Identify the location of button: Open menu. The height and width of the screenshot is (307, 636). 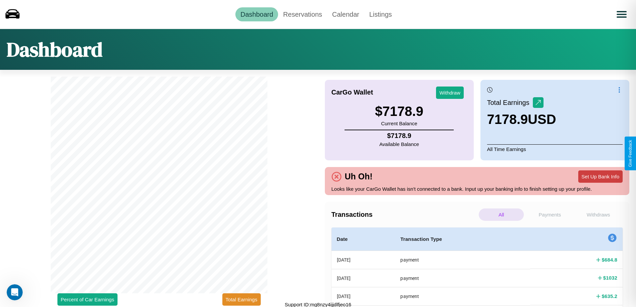
(622, 14).